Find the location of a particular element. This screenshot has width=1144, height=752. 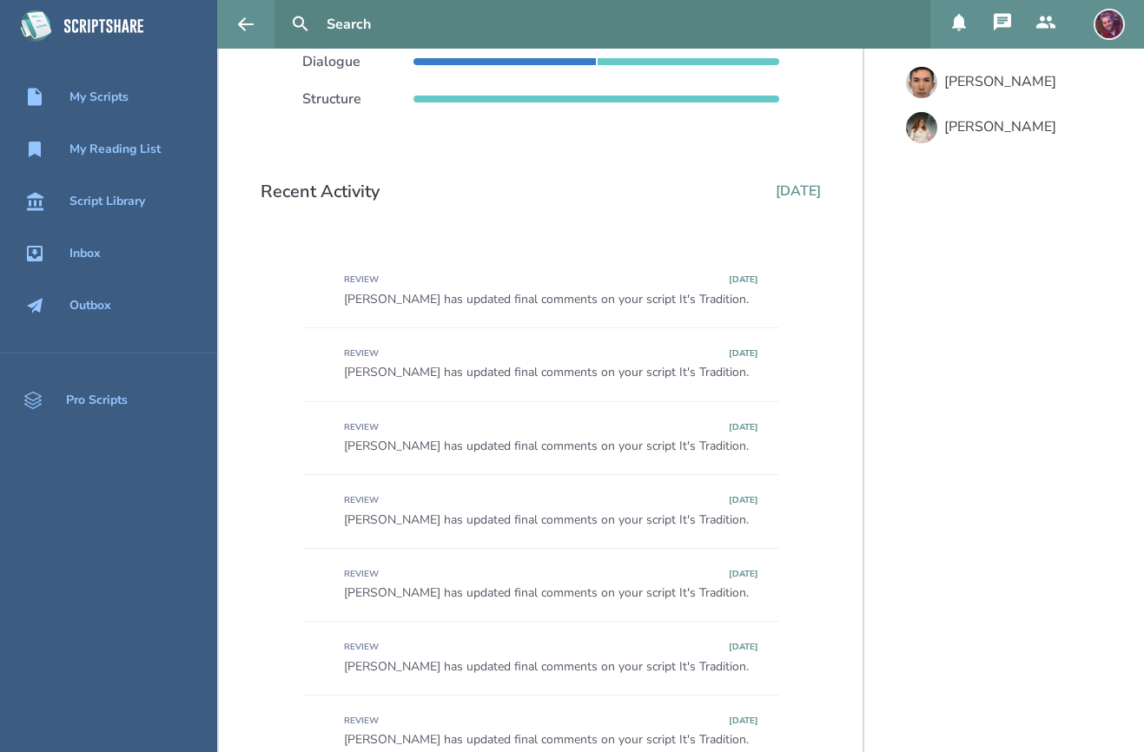

img: user_1718118867-crop.jpg is located at coordinates (1109, 24).